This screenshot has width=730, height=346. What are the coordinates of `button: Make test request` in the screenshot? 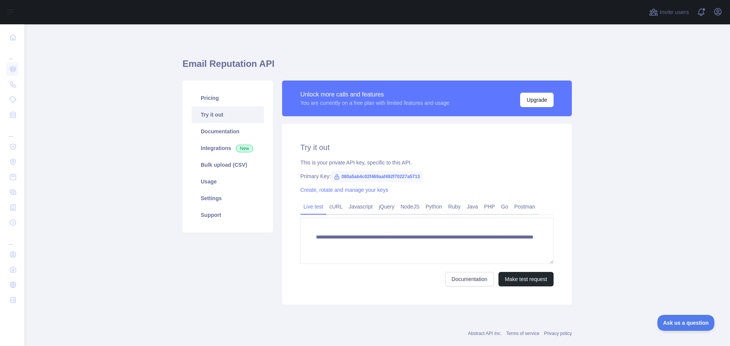 It's located at (526, 279).